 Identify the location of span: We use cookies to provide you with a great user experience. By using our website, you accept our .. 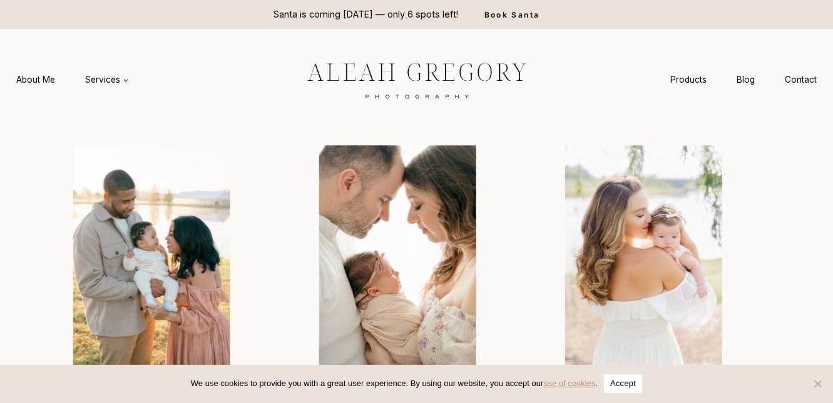
(394, 383).